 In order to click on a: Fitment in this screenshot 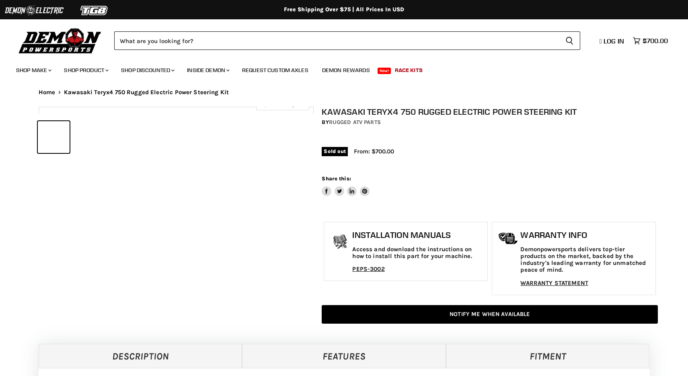, I will do `click(548, 356)`.